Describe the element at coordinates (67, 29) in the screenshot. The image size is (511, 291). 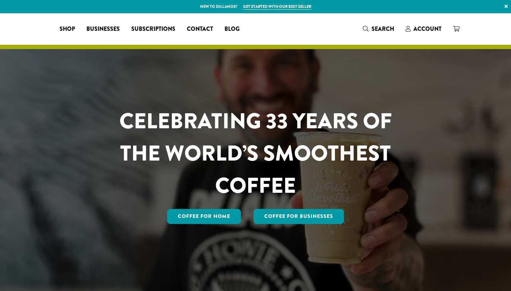
I see `span: Shop` at that location.